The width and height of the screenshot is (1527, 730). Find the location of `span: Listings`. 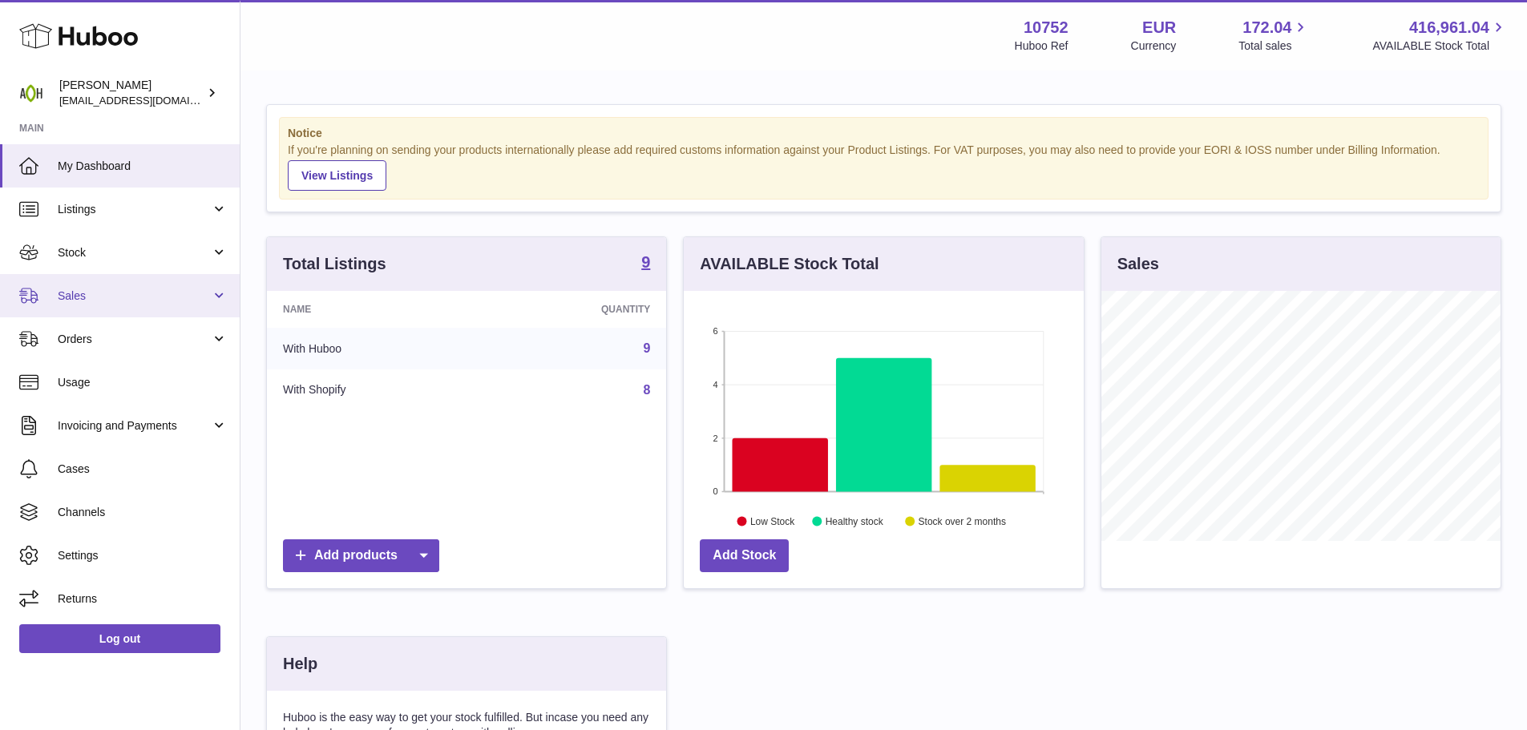

span: Listings is located at coordinates (134, 209).